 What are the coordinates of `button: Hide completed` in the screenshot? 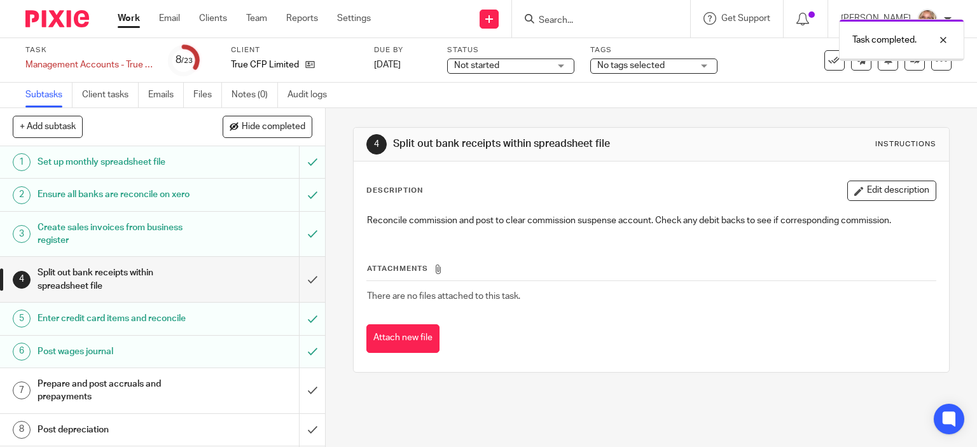 It's located at (267, 127).